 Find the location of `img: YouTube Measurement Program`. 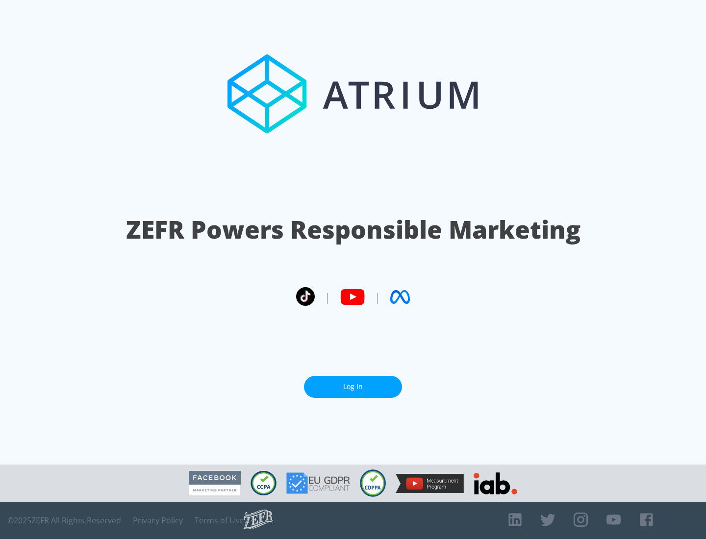

img: YouTube Measurement Program is located at coordinates (430, 484).